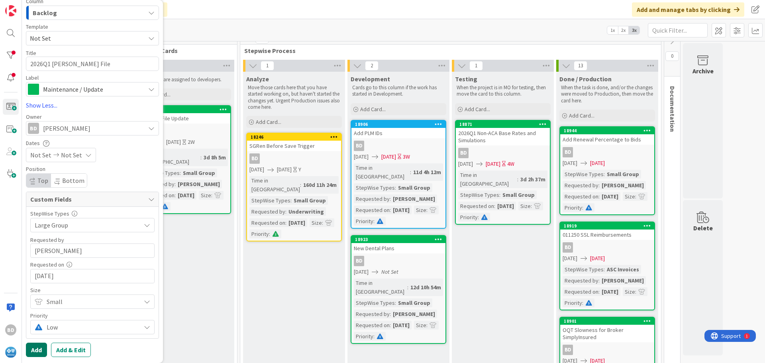  What do you see at coordinates (504, 124) in the screenshot?
I see `div: 18871` at bounding box center [504, 124].